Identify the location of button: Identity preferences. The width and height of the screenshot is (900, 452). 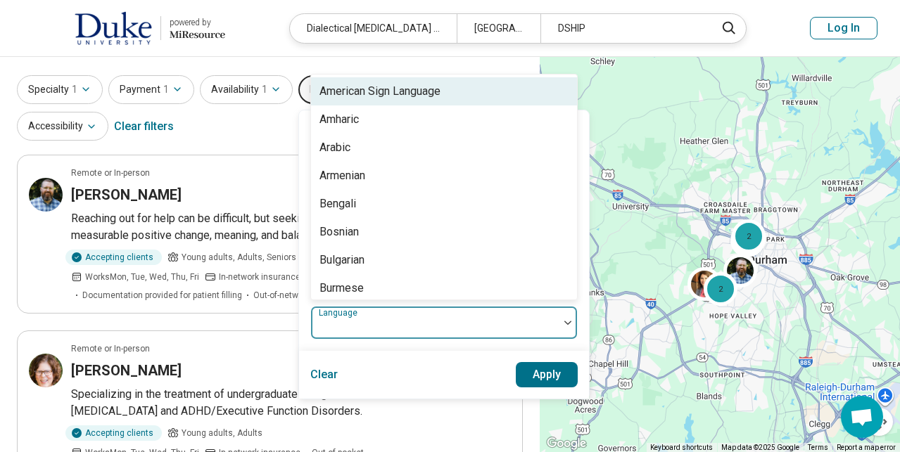
(362, 89).